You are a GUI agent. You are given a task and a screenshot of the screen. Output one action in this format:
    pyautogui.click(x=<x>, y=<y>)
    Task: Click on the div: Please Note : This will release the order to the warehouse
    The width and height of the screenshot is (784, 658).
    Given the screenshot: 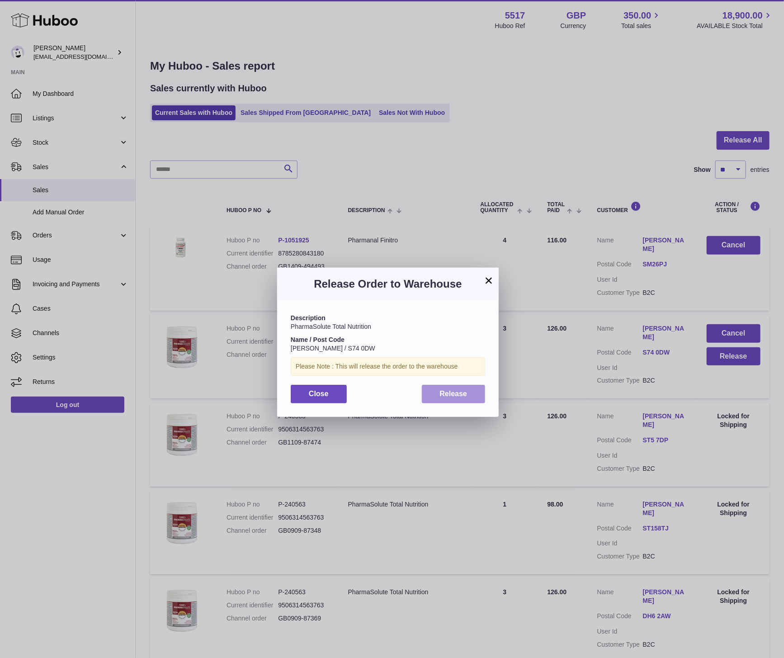 What is the action you would take?
    pyautogui.click(x=388, y=366)
    